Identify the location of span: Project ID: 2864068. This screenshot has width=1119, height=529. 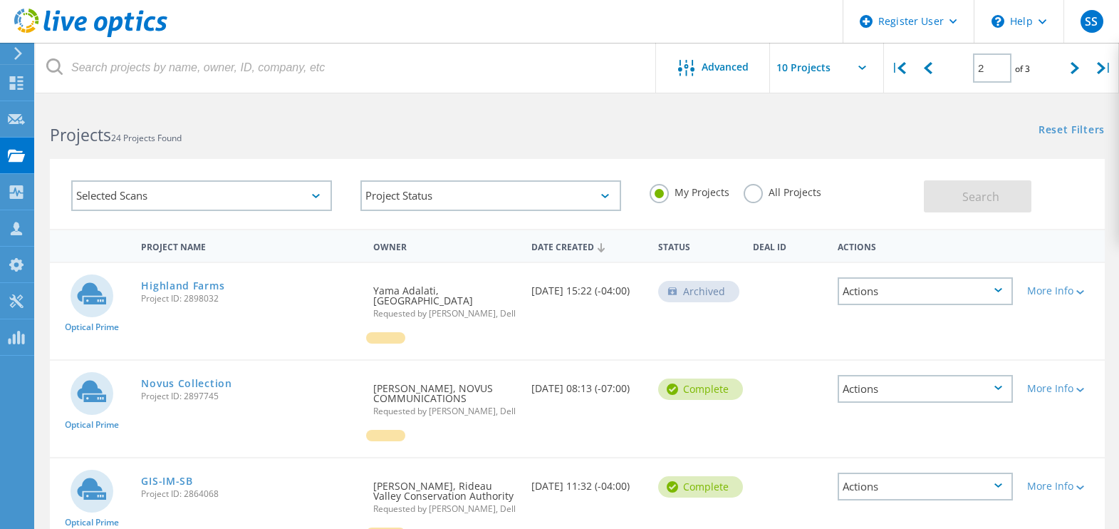
(250, 494).